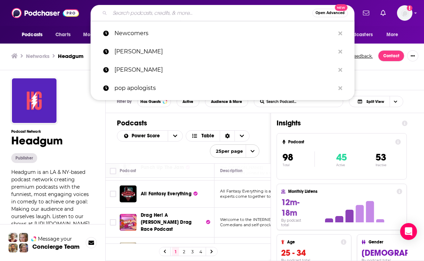 This screenshot has width=424, height=261. Describe the element at coordinates (128, 222) in the screenshot. I see `img: Drag Her! A RuPaul's Drag Race Podcast` at that location.